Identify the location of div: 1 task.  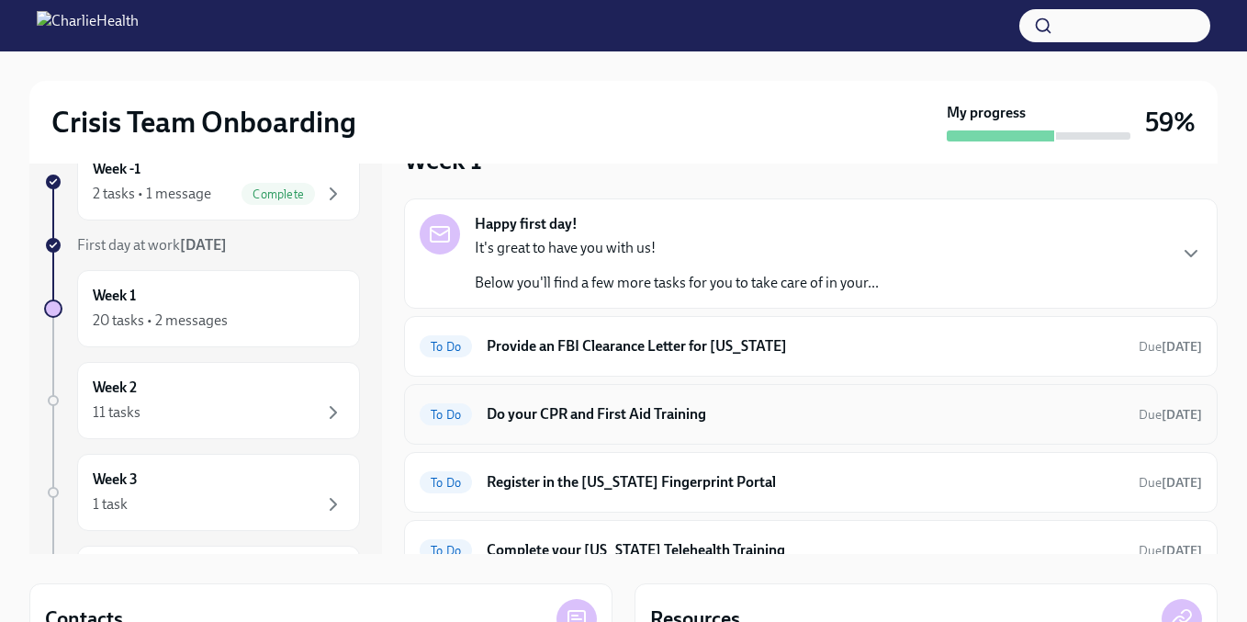
(110, 504).